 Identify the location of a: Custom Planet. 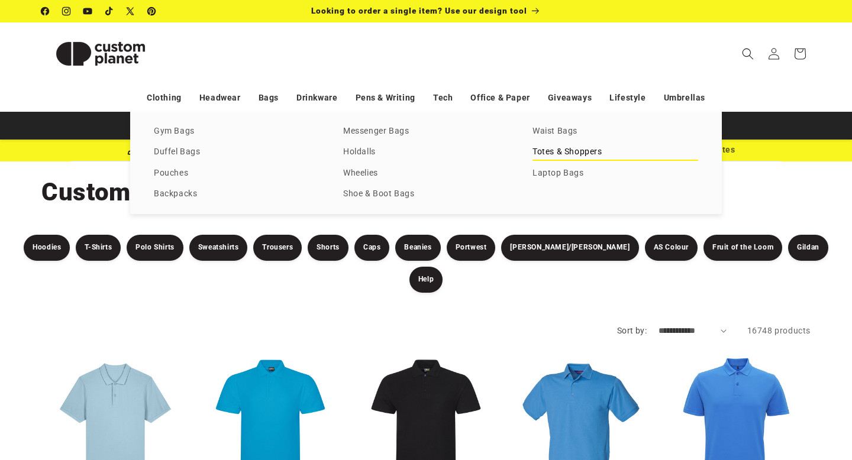
(101, 53).